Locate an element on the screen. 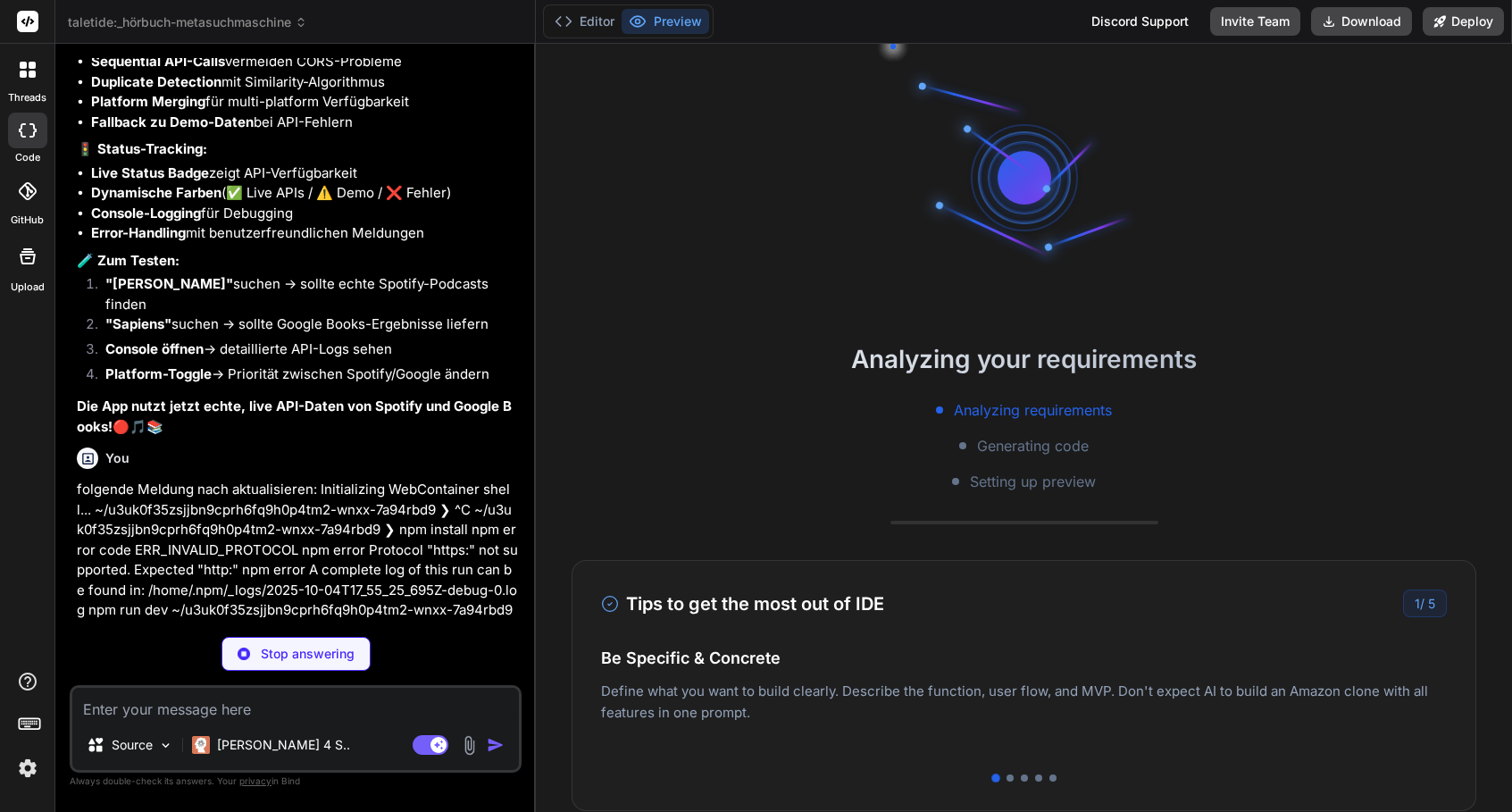  li: (✅ Live APIs / ⚠️ Demo / ❌ Fehler) is located at coordinates (305, 193).